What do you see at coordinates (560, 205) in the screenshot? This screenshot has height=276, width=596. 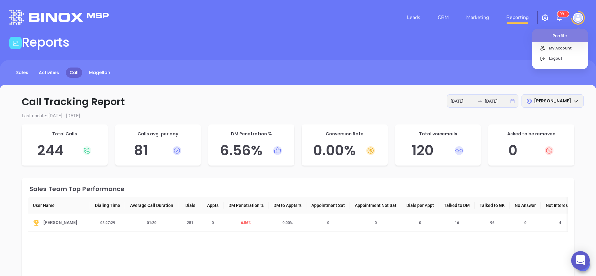 I see `th: Not Interested` at bounding box center [560, 205].